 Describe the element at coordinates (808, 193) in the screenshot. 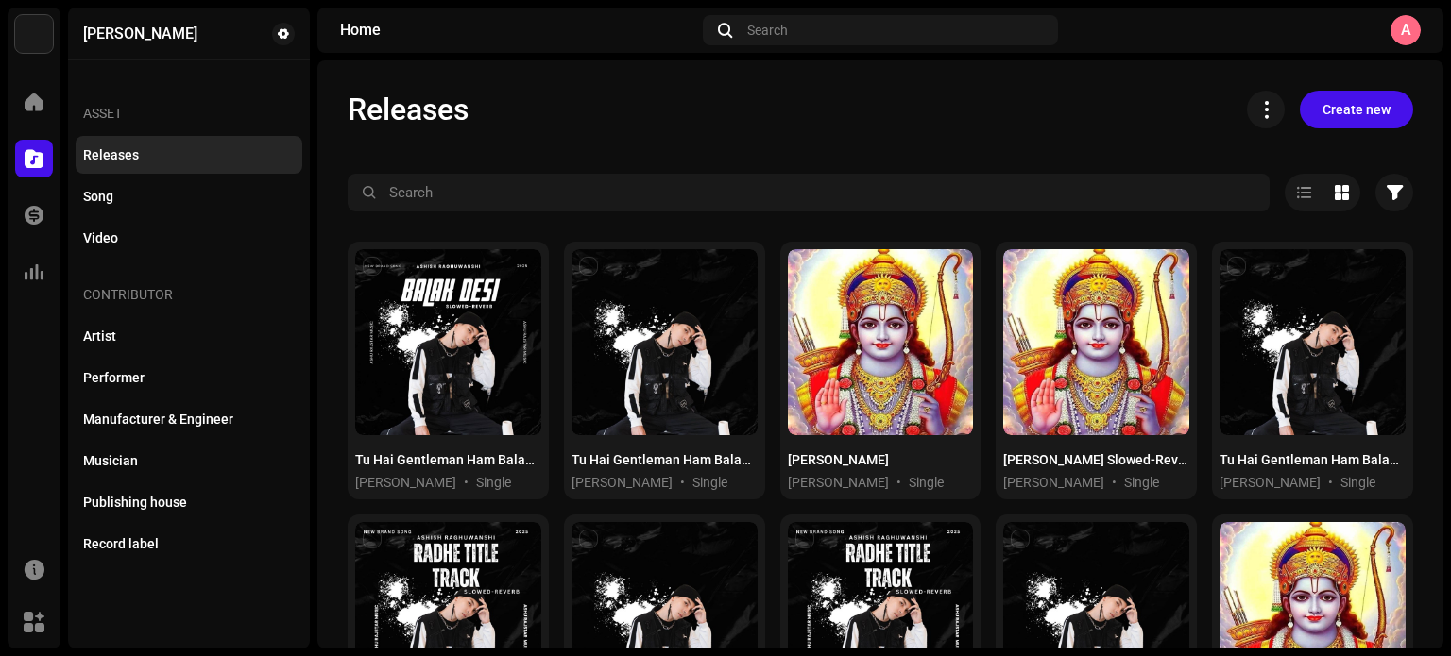

I see `input: Search` at that location.